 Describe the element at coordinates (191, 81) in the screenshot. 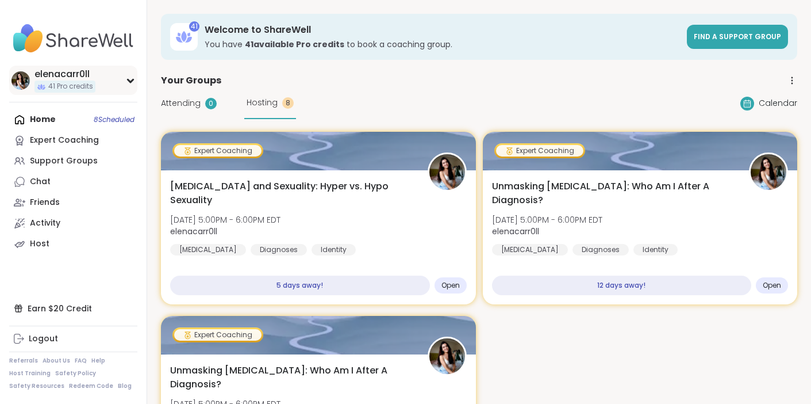

I see `span: Your Groups` at that location.